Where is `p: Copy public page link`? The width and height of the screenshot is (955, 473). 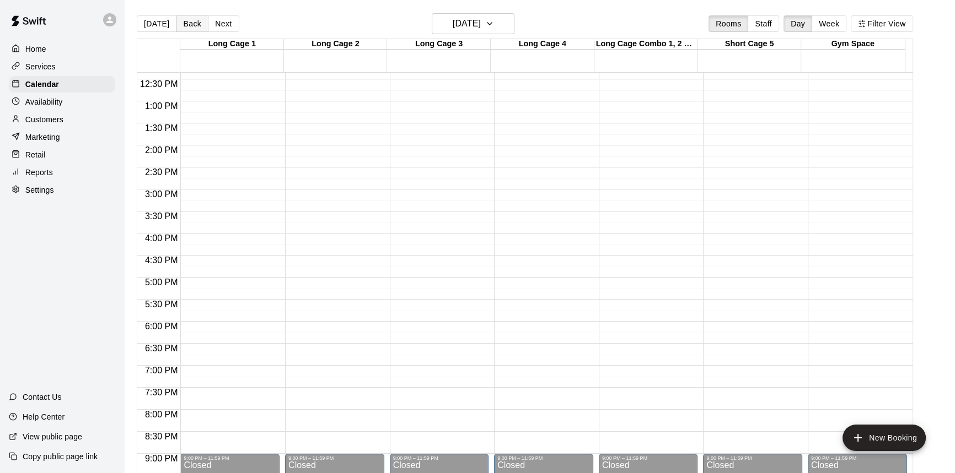 p: Copy public page link is located at coordinates (60, 457).